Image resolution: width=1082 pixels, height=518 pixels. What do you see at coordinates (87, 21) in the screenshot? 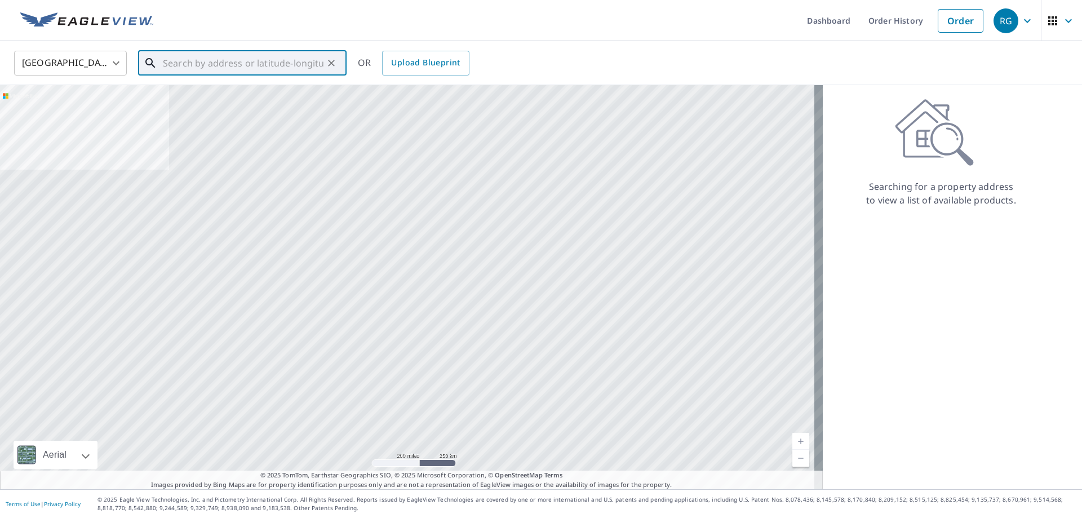
I see `img: EV Logo` at bounding box center [87, 21].